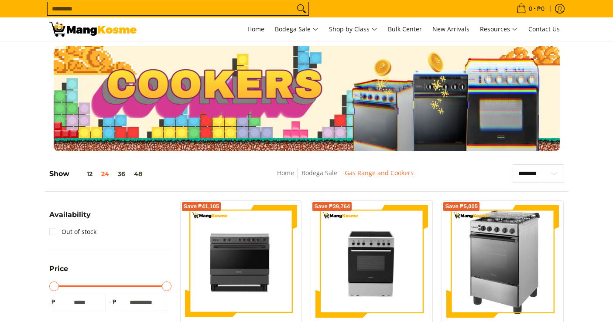  What do you see at coordinates (241, 261) in the screenshot?
I see `img: toshiba-90-cm-5-burner-gas-range-gray-full-view-mang-kosme` at bounding box center [241, 261].